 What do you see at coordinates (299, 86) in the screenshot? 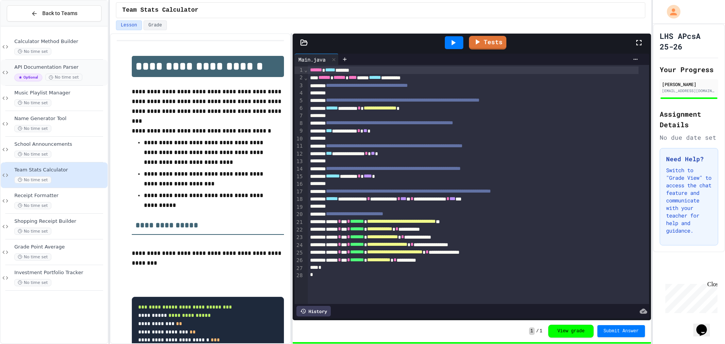
I see `div: 3` at bounding box center [299, 86].